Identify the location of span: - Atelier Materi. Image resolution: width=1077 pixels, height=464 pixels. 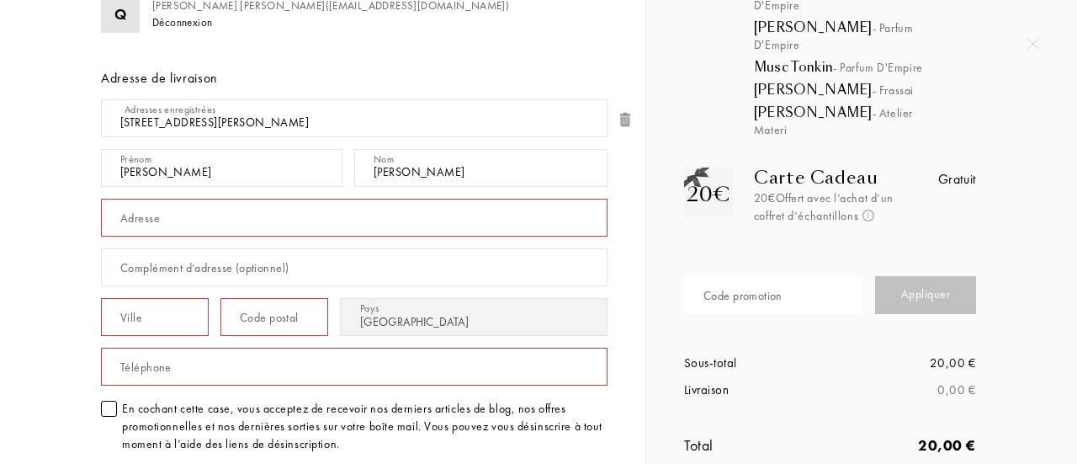
(833, 121).